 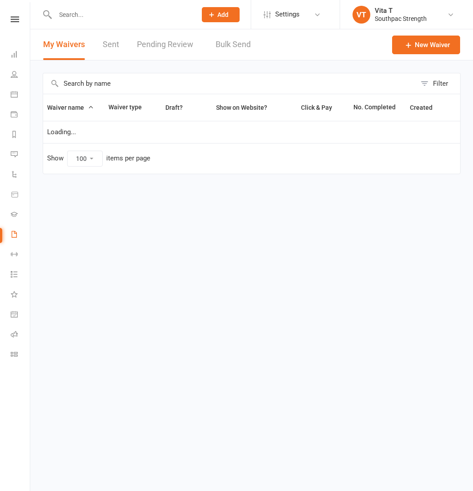 What do you see at coordinates (377, 107) in the screenshot?
I see `th: No. Completed` at bounding box center [377, 107].